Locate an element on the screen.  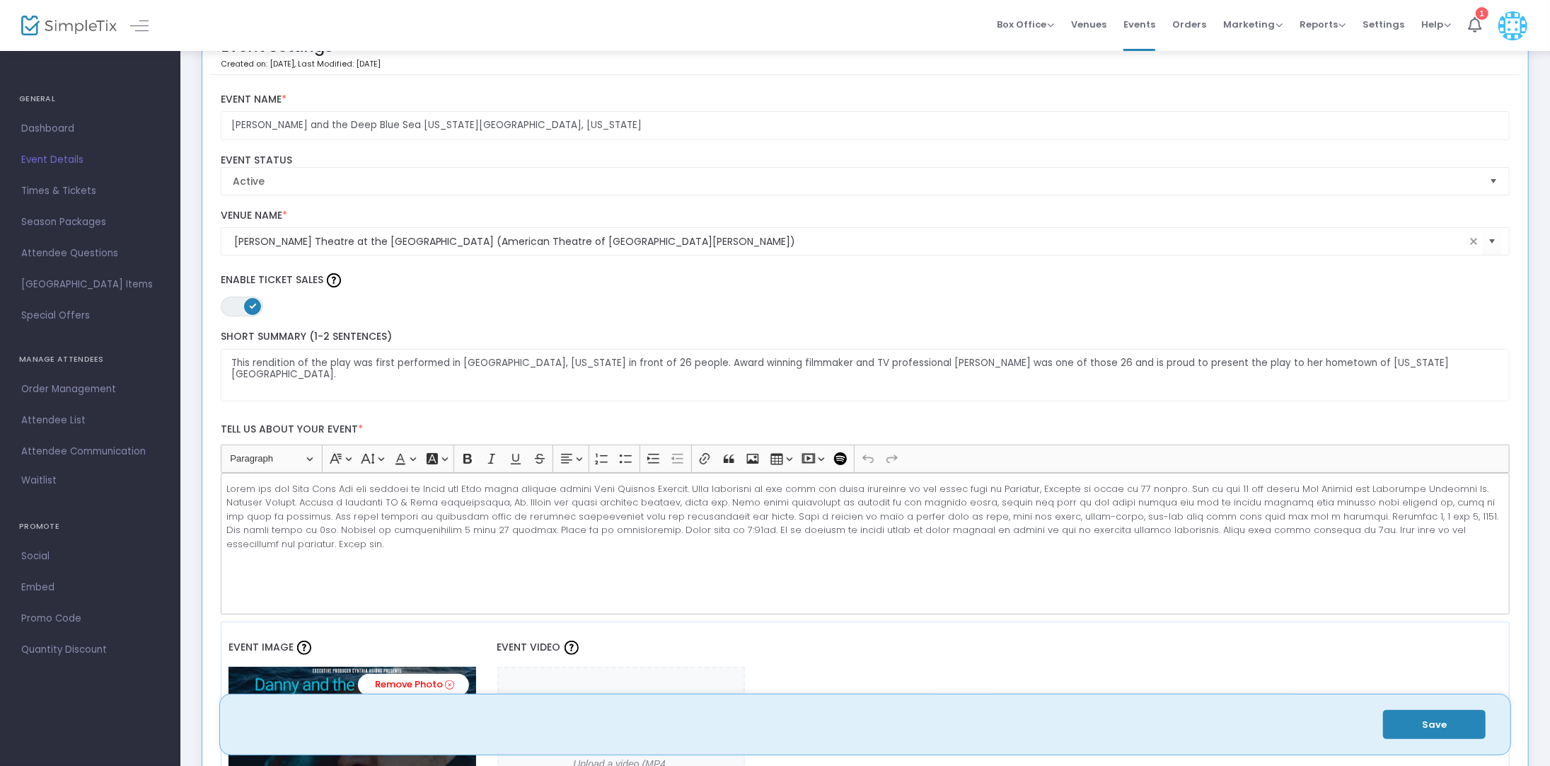
span: Short Summary (1-2 Sentences) is located at coordinates (306, 336).